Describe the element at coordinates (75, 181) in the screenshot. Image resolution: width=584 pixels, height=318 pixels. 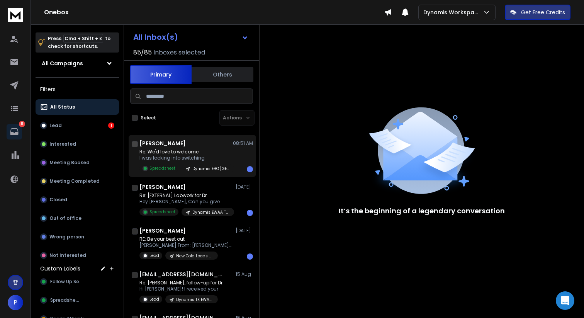
I see `p: Meeting Completed` at that location.